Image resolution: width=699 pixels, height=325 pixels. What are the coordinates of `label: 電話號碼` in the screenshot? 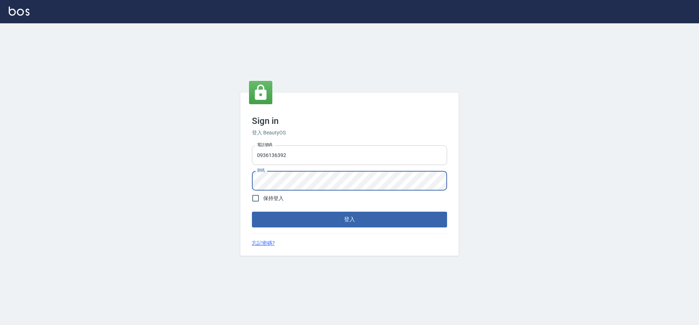 It's located at (265, 144).